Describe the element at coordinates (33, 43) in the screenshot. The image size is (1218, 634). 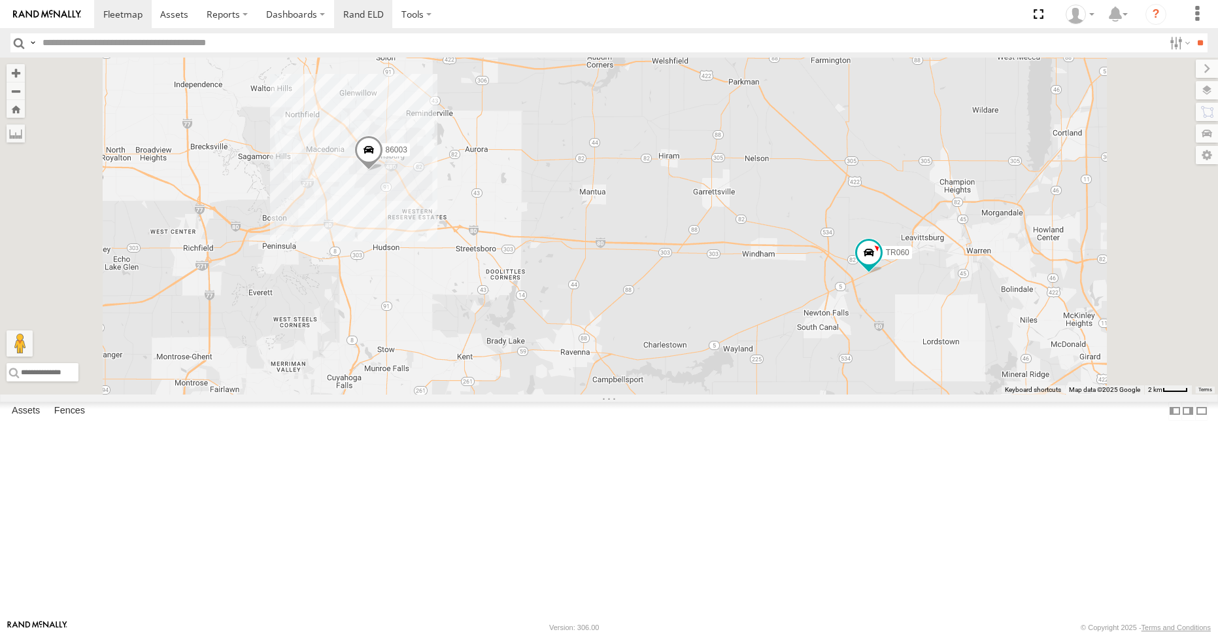
I see `label: Search Query` at that location.